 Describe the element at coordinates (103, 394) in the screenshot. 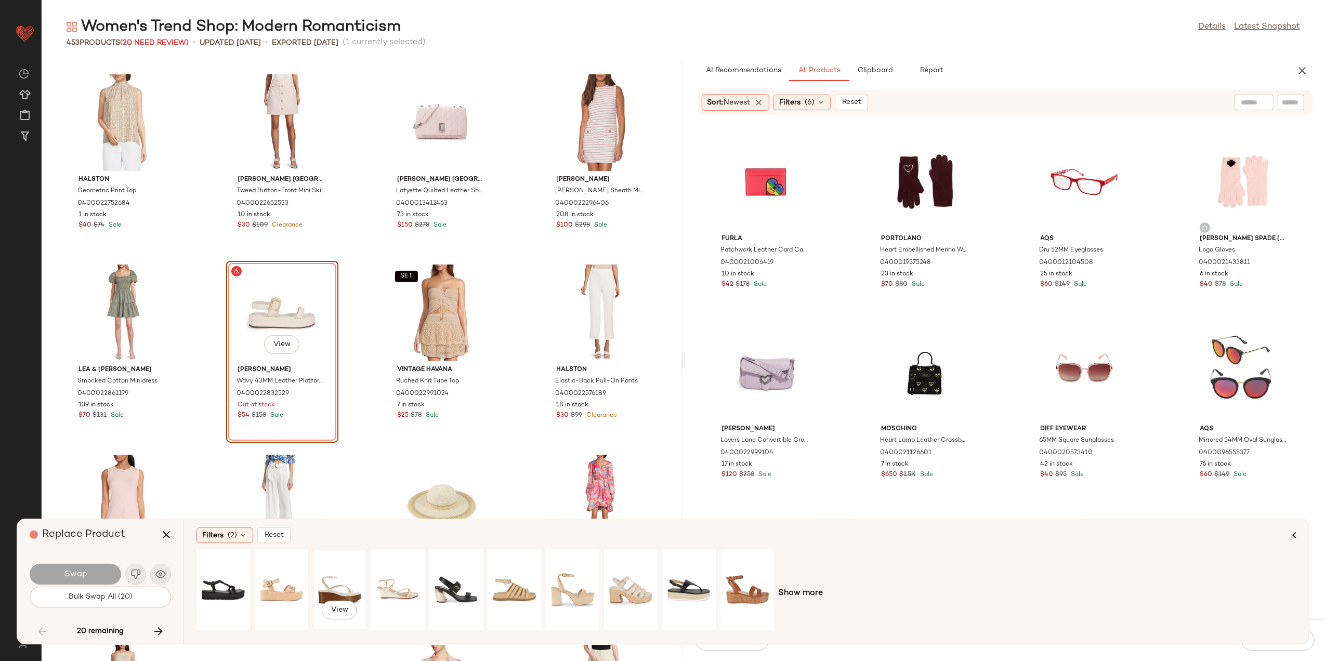

I see `span: 0400022861199` at that location.